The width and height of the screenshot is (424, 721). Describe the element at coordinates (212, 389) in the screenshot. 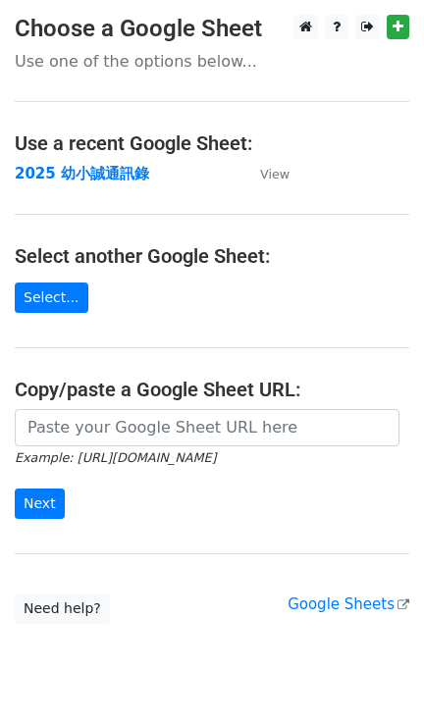

I see `h4: Copy/paste a Google Sheet URL:` at that location.